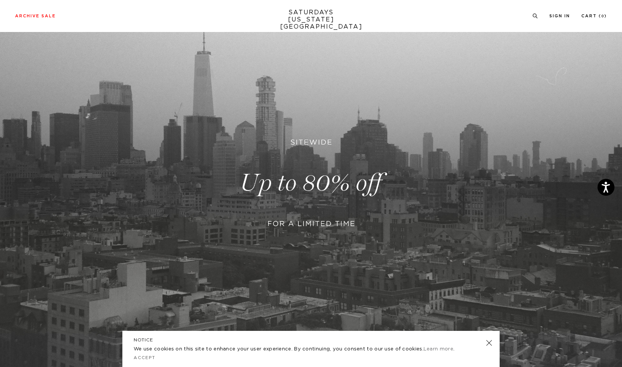 The height and width of the screenshot is (367, 622). I want to click on h5: NOTICE, so click(311, 340).